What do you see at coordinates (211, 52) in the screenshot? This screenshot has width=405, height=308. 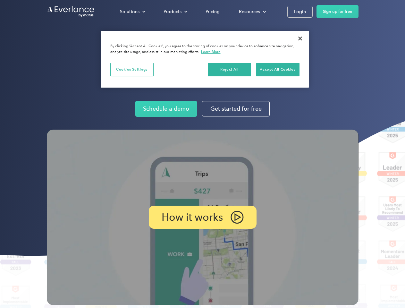 I see `a: More information about your privacy, opens in a new tab` at bounding box center [211, 52].